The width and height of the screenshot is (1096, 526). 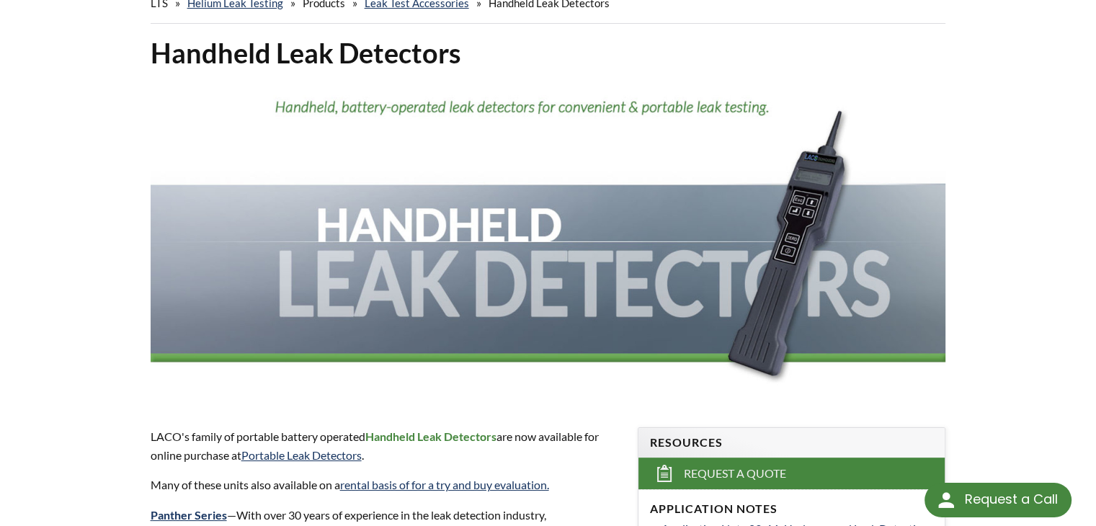 What do you see at coordinates (431, 436) in the screenshot?
I see `strong: Handheld Leak Detectors` at bounding box center [431, 436].